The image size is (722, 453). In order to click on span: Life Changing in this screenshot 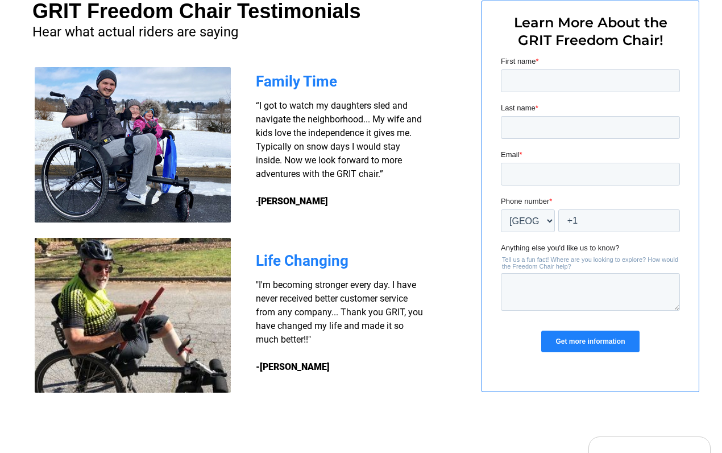, I will do `click(302, 260)`.